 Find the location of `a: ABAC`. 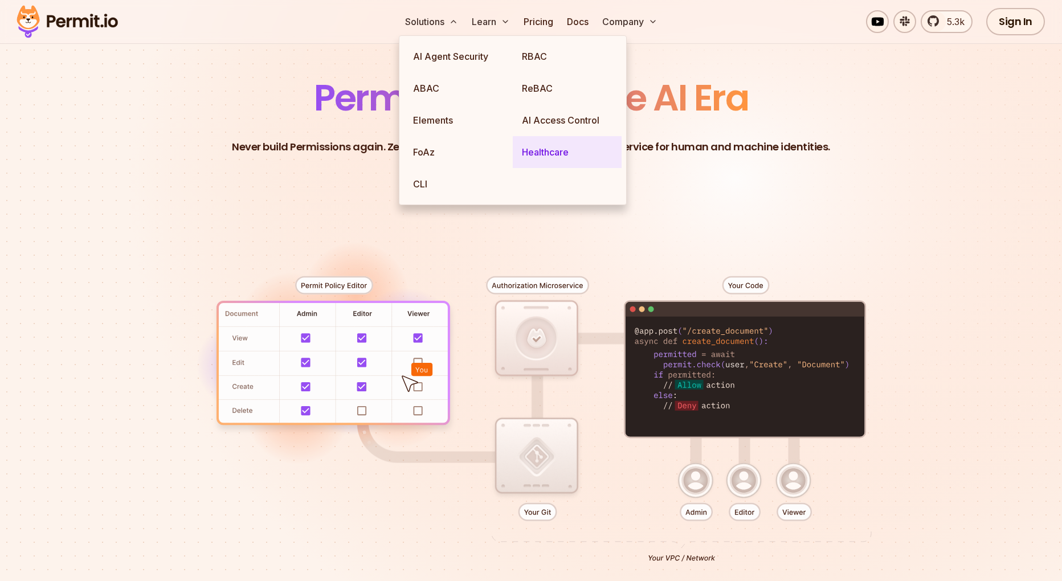

a: ABAC is located at coordinates (458, 88).